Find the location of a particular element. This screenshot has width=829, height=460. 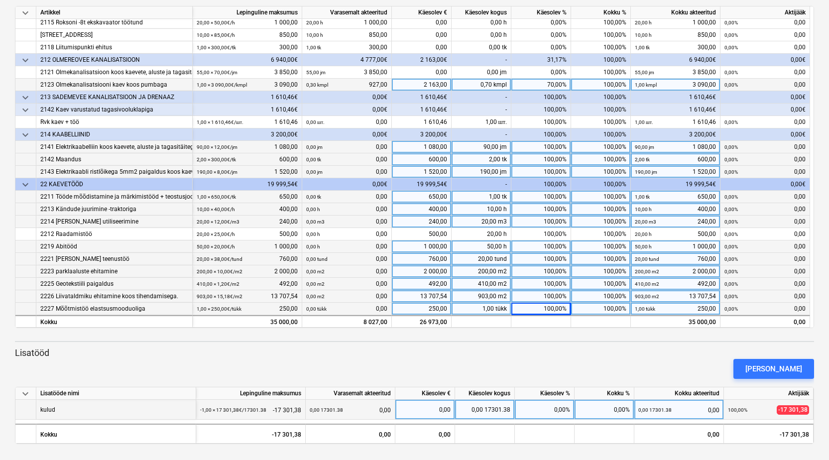

div: 927,00 is located at coordinates (346, 85).